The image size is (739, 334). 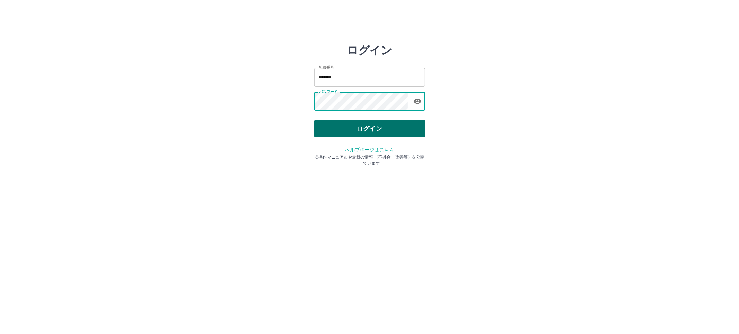 I want to click on h2: ログイン, so click(x=370, y=50).